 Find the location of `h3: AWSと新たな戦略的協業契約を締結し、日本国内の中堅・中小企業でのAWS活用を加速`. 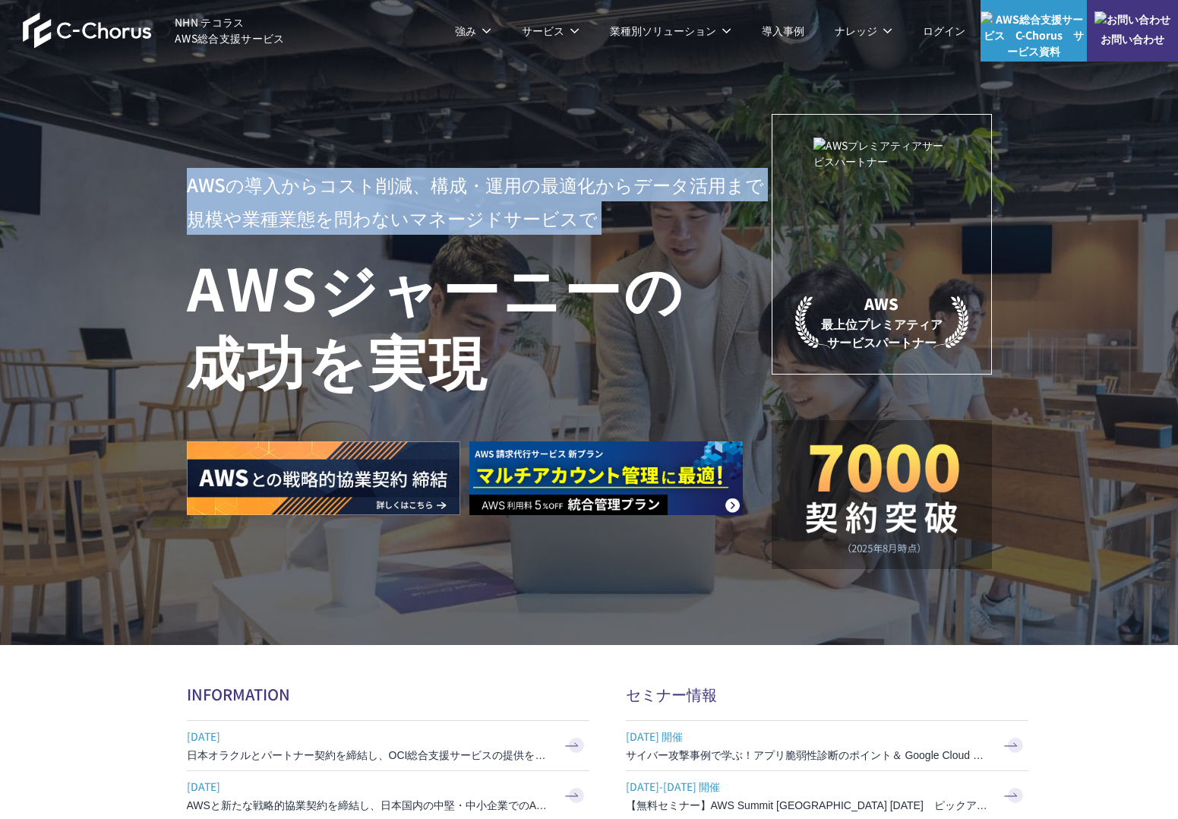

h3: AWSと新たな戦略的協業契約を締結し、日本国内の中堅・中小企業でのAWS活用を加速 is located at coordinates (369, 805).